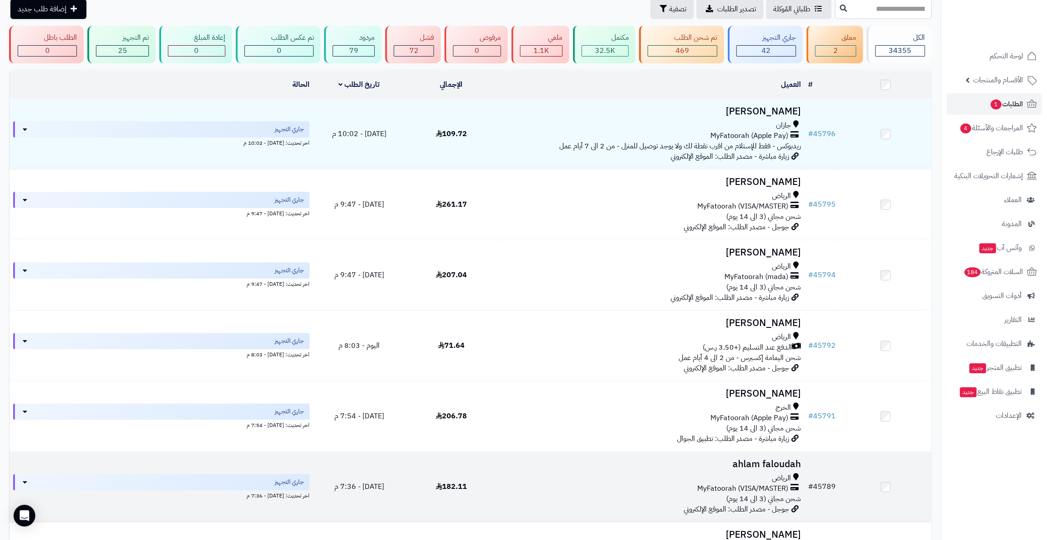  Describe the element at coordinates (359, 85) in the screenshot. I see `a: تاريخ الطلب` at that location.